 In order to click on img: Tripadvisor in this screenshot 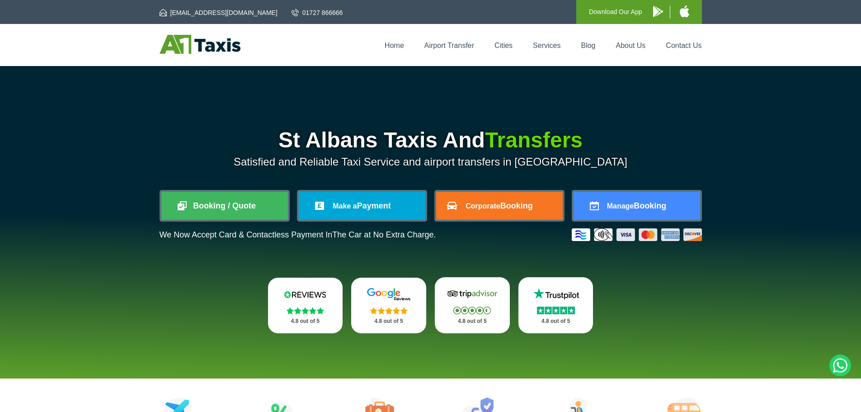, I will do `click(472, 294)`.